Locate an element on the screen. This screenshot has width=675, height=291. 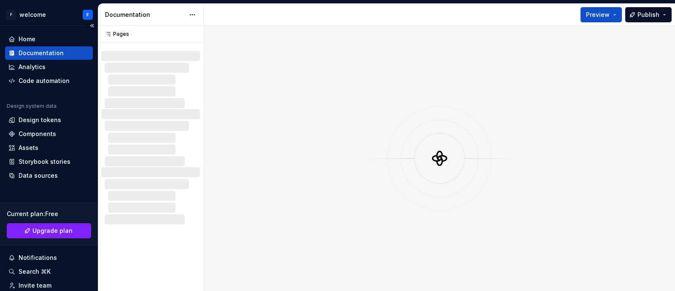
a: Storybook stories is located at coordinates (49, 162).